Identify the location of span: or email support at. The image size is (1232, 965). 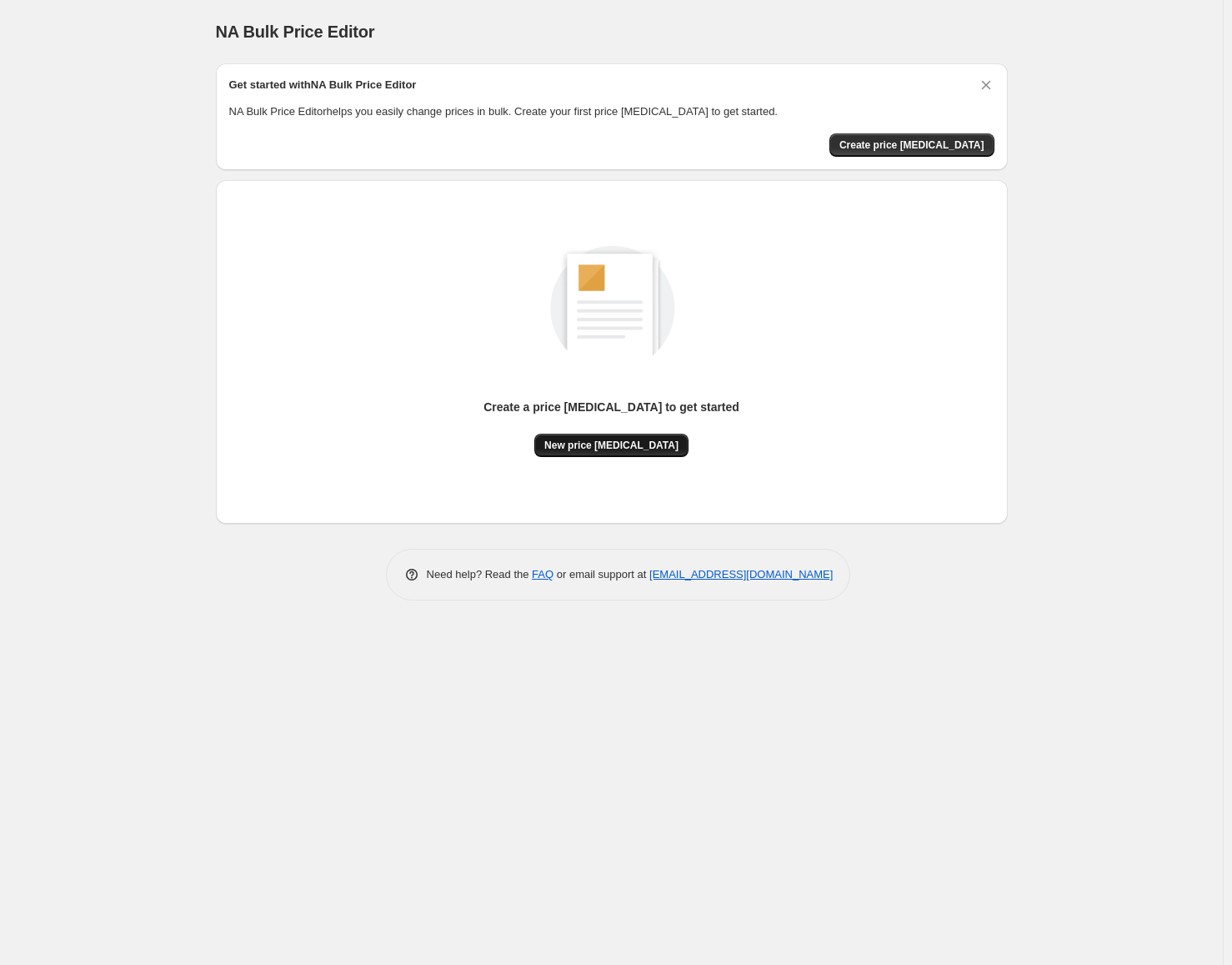
(601, 574).